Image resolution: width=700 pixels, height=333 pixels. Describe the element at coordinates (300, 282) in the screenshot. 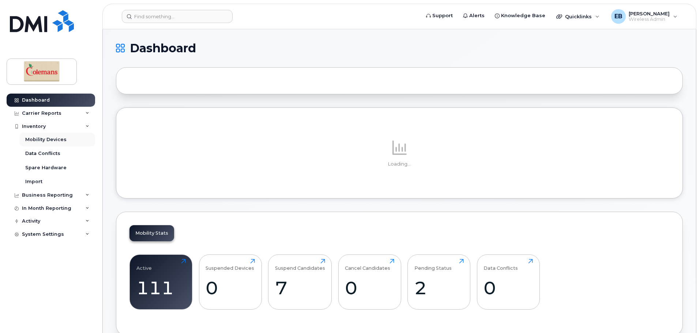

I see `a: Suspend Candidates7` at that location.